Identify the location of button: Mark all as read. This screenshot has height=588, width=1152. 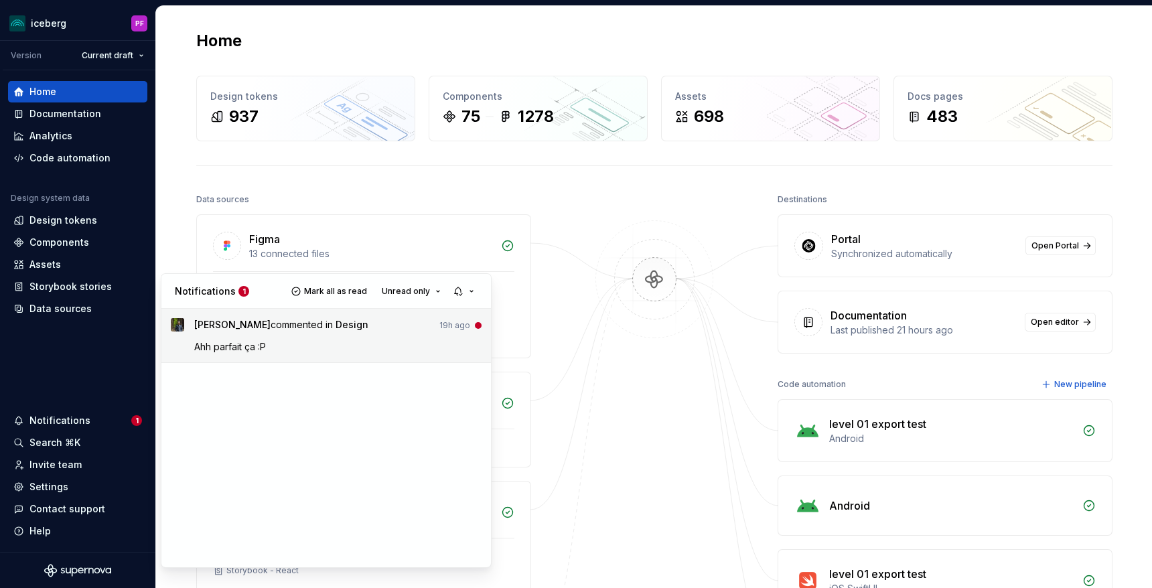
(330, 291).